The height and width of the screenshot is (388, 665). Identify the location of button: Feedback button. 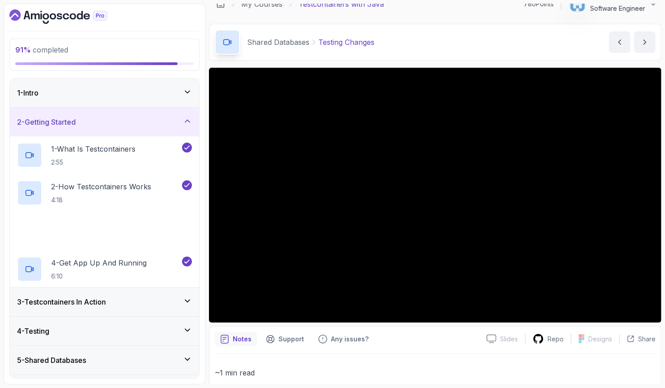
(343, 339).